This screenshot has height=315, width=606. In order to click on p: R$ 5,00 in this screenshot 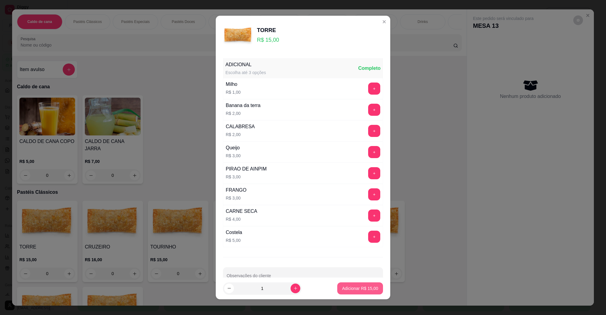, I will do `click(234, 241)`.